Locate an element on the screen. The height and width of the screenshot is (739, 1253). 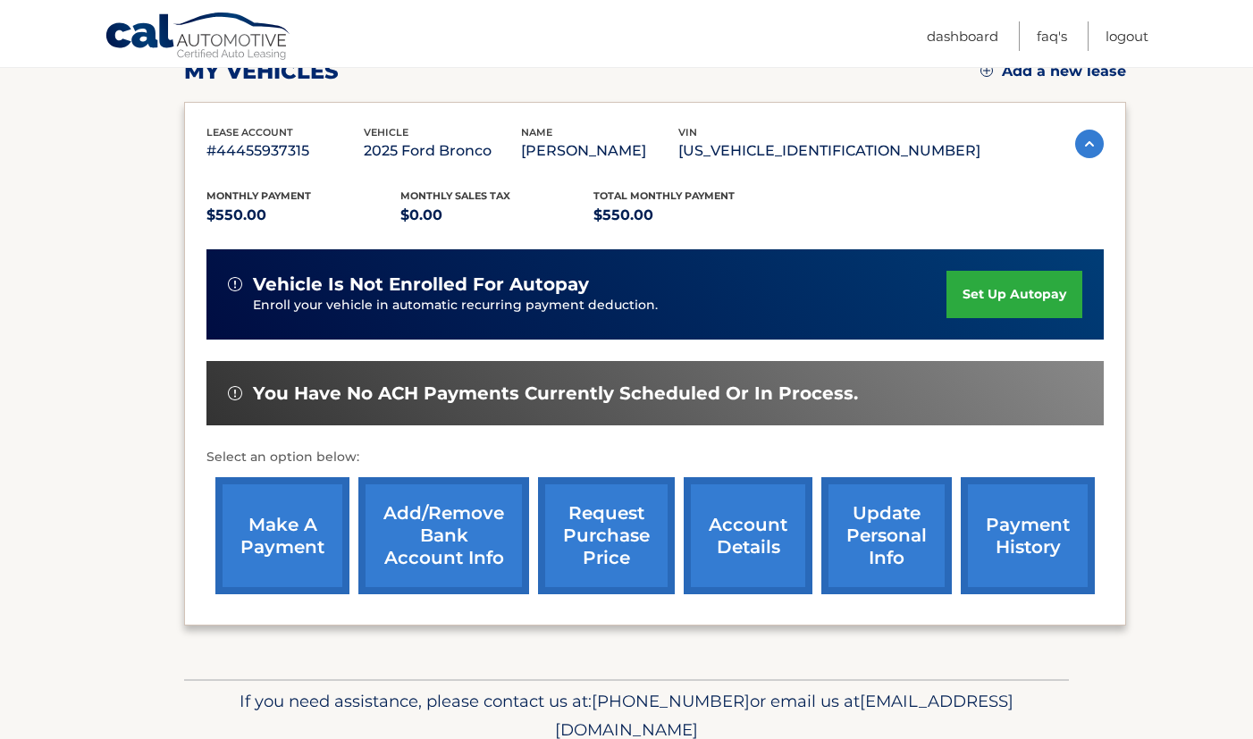
img: add.svg is located at coordinates (987, 71).